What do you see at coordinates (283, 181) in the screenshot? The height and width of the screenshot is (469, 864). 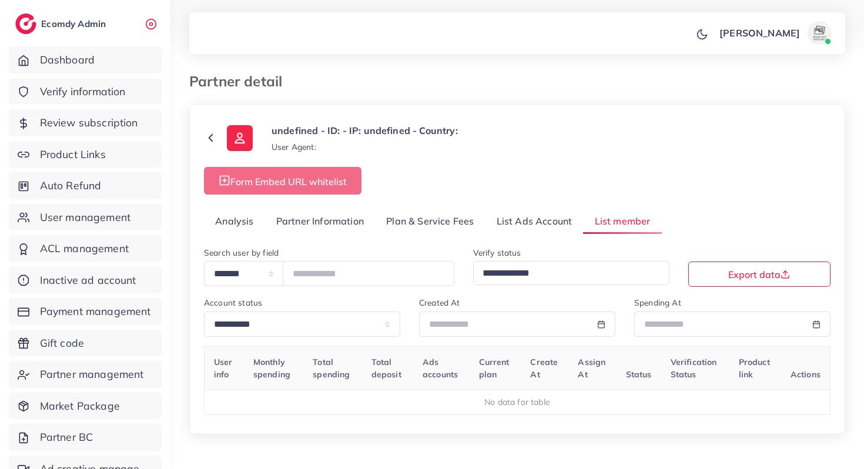 I see `button: Form Embed URL whitelist` at bounding box center [283, 181].